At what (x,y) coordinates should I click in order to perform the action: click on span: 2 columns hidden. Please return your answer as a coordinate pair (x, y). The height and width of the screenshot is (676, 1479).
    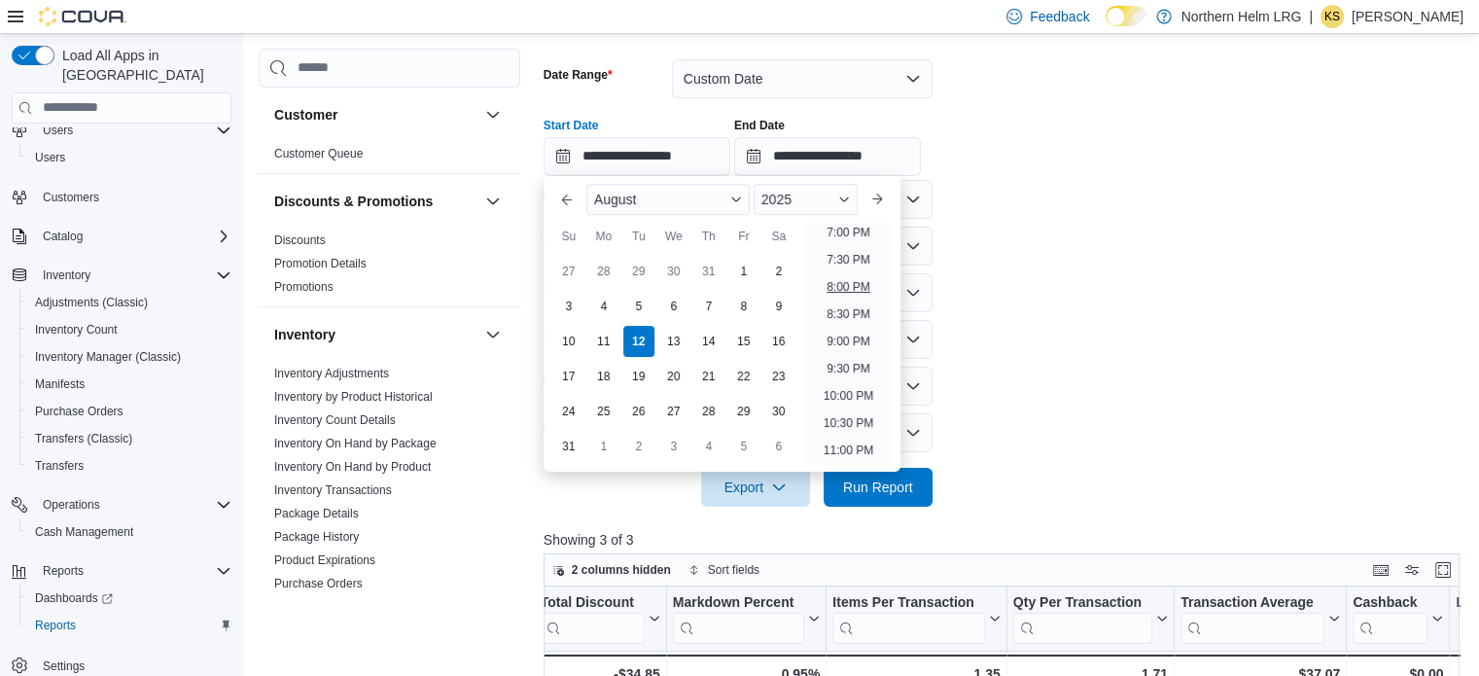
    Looking at the image, I should click on (621, 570).